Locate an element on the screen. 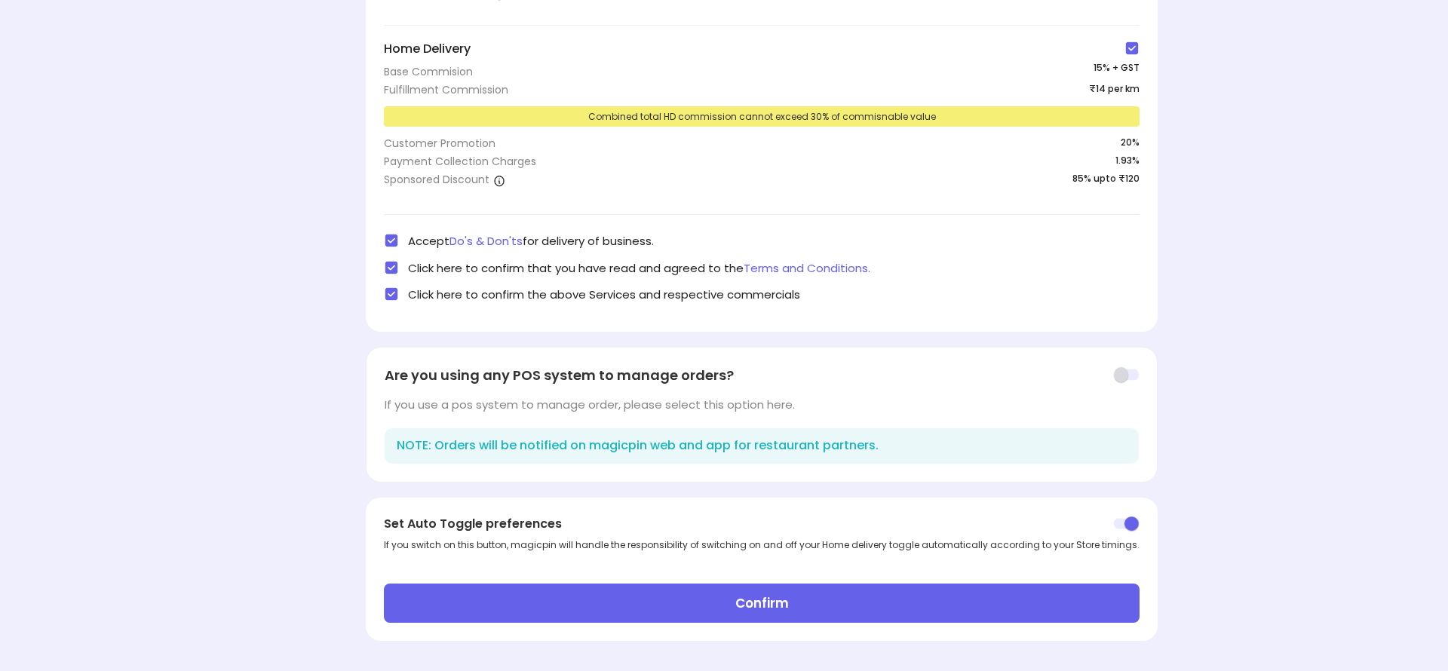 Image resolution: width=1448 pixels, height=671 pixels. div: Sponsored Discount is located at coordinates (444, 179).